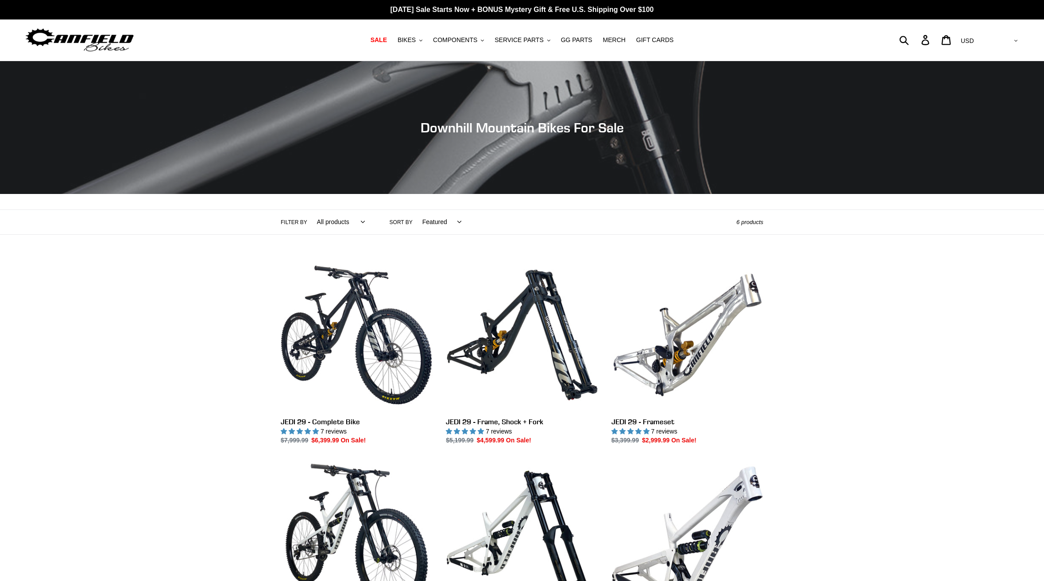 The image size is (1044, 581). What do you see at coordinates (410, 40) in the screenshot?
I see `button: BIKES` at bounding box center [410, 40].